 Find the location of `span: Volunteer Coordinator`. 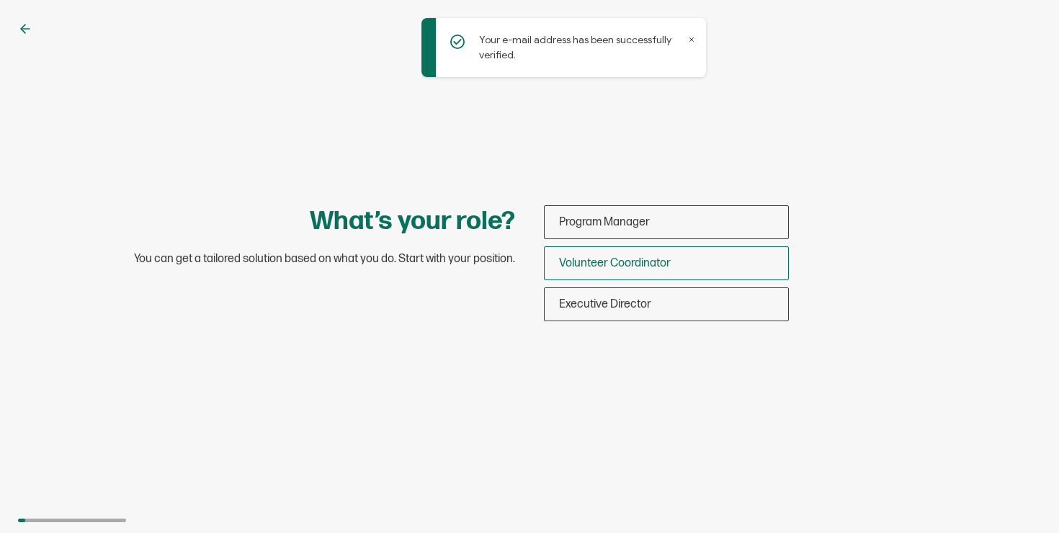

span: Volunteer Coordinator is located at coordinates (614, 263).